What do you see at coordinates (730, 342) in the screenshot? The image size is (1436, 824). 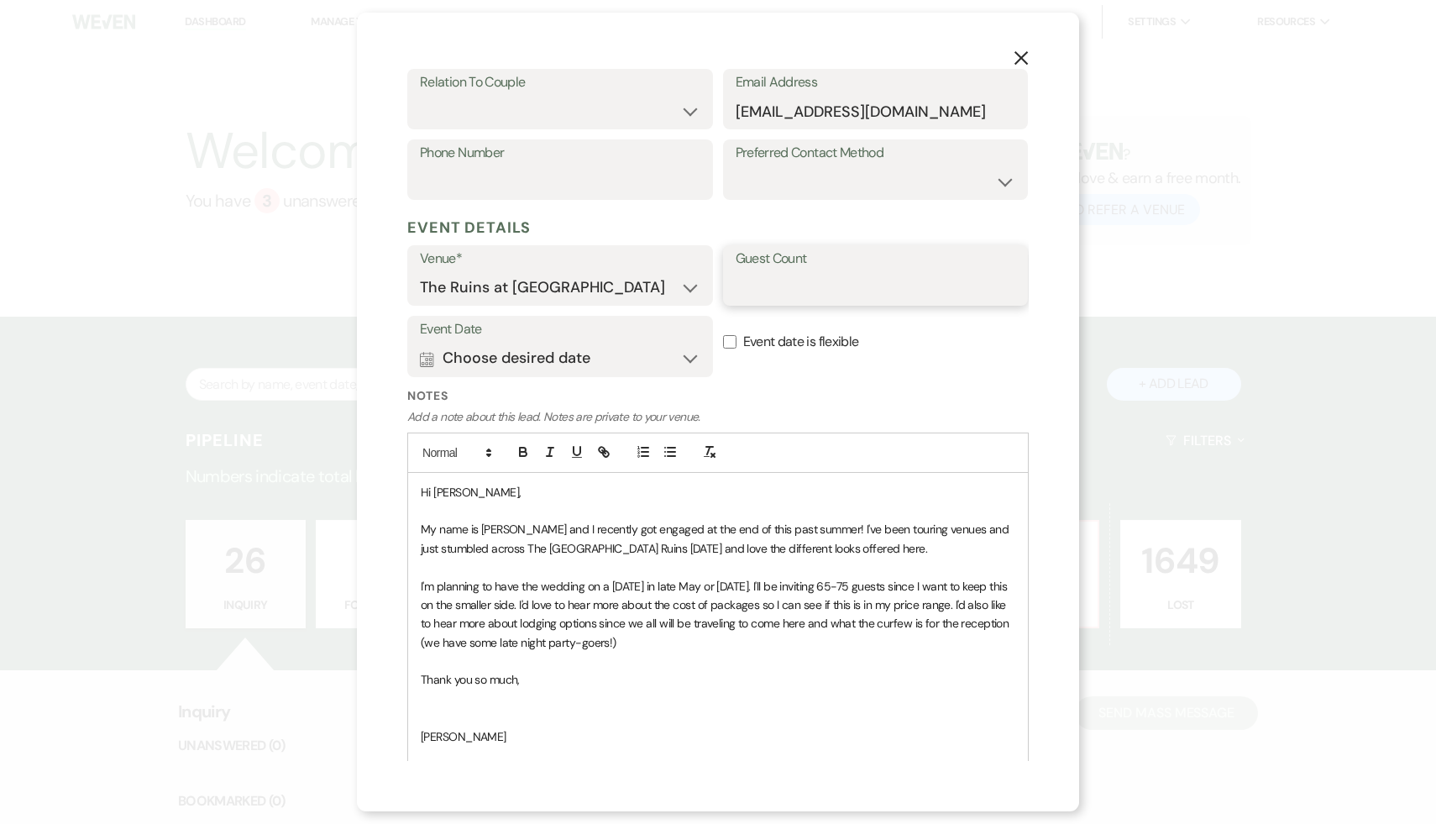 I see `input: Event date is flexible` at bounding box center [730, 342].